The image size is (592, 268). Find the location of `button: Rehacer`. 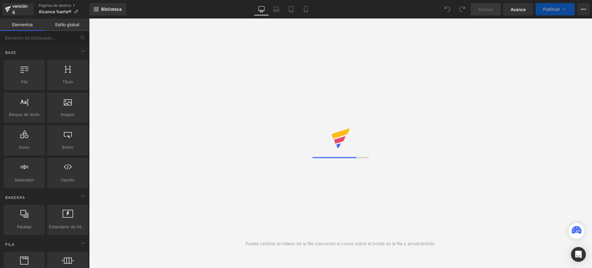

button: Rehacer is located at coordinates (462, 9).